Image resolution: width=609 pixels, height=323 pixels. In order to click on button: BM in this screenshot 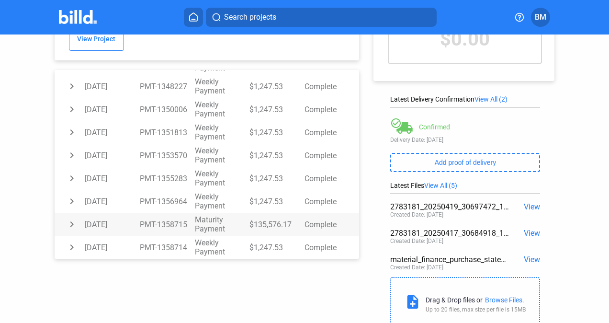, I will do `click(540, 17)`.